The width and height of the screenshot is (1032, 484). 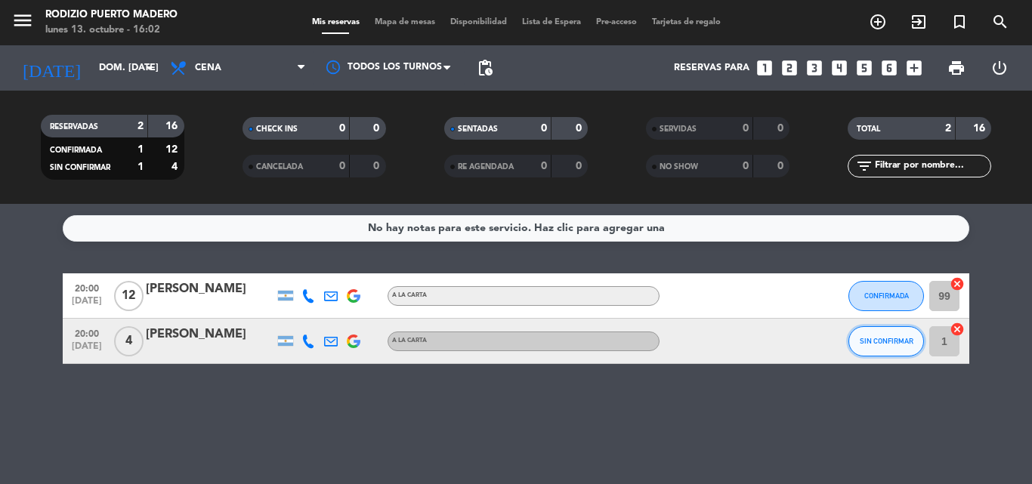 What do you see at coordinates (1000, 68) in the screenshot?
I see `i: power_settings_new` at bounding box center [1000, 68].